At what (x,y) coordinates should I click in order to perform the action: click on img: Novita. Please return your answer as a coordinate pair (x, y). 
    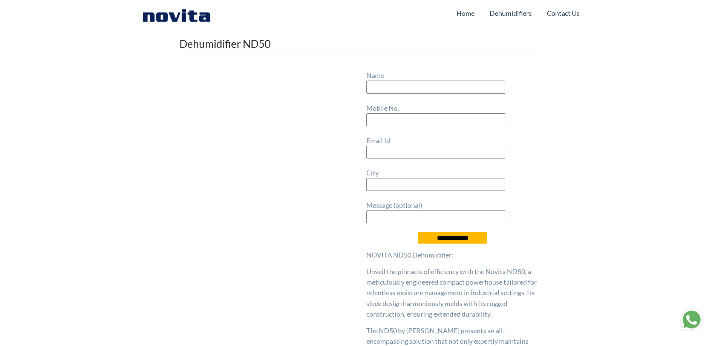
    Looking at the image, I should click on (176, 15).